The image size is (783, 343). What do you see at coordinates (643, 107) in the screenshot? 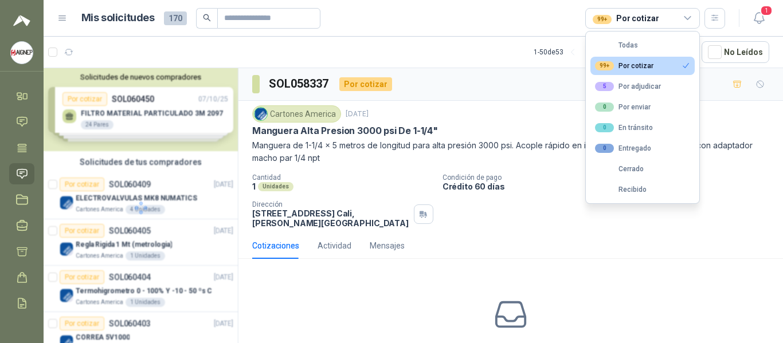
I see `button: 0Por enviar` at bounding box center [643, 107].